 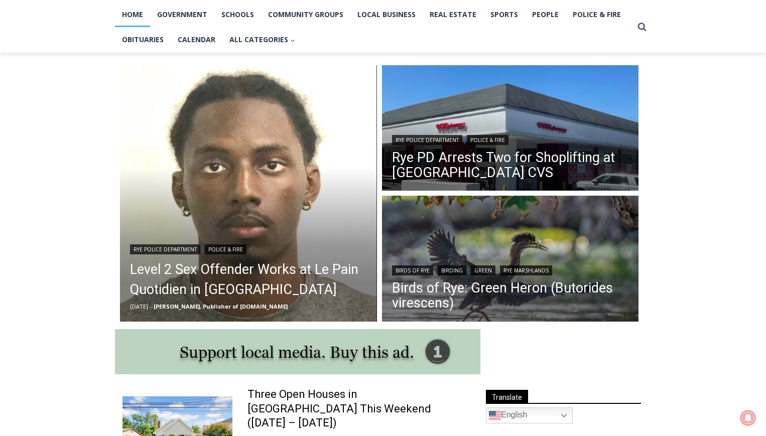 What do you see at coordinates (262, 40) in the screenshot?
I see `button: Child menu of All Categories` at bounding box center [262, 40].